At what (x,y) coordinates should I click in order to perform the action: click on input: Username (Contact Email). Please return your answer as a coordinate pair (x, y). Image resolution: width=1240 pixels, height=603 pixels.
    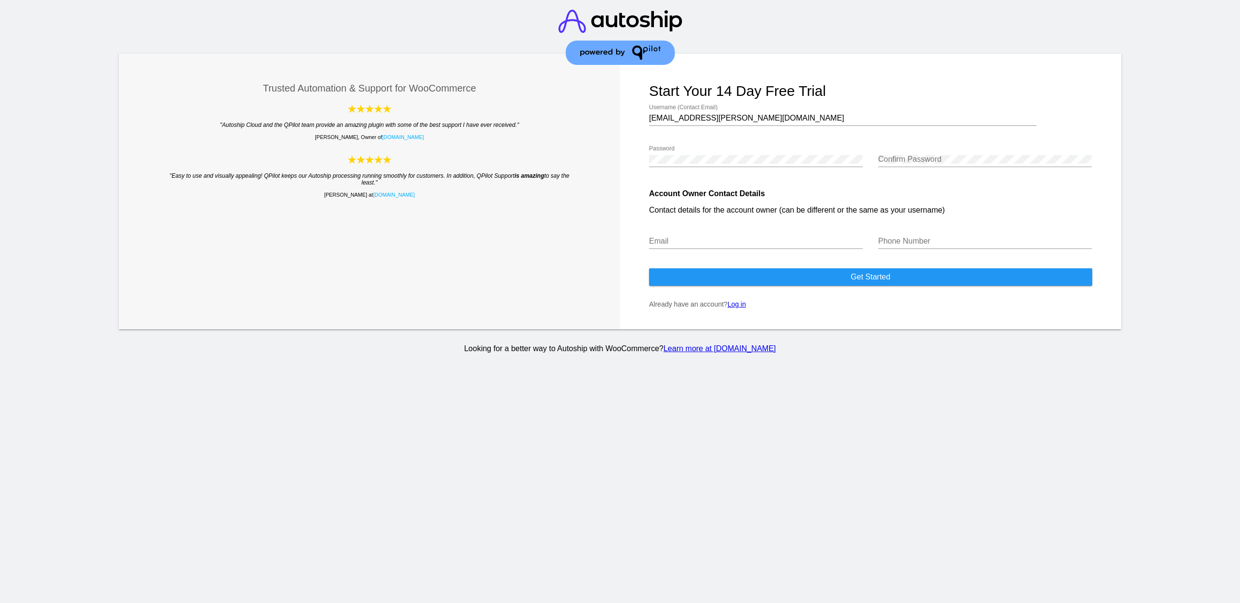
    Looking at the image, I should click on (843, 118).